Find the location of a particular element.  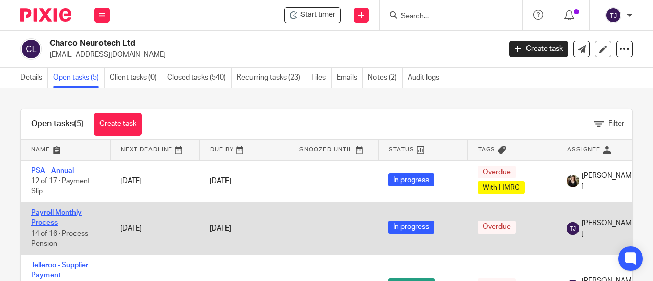

span: Tags is located at coordinates (487, 149).